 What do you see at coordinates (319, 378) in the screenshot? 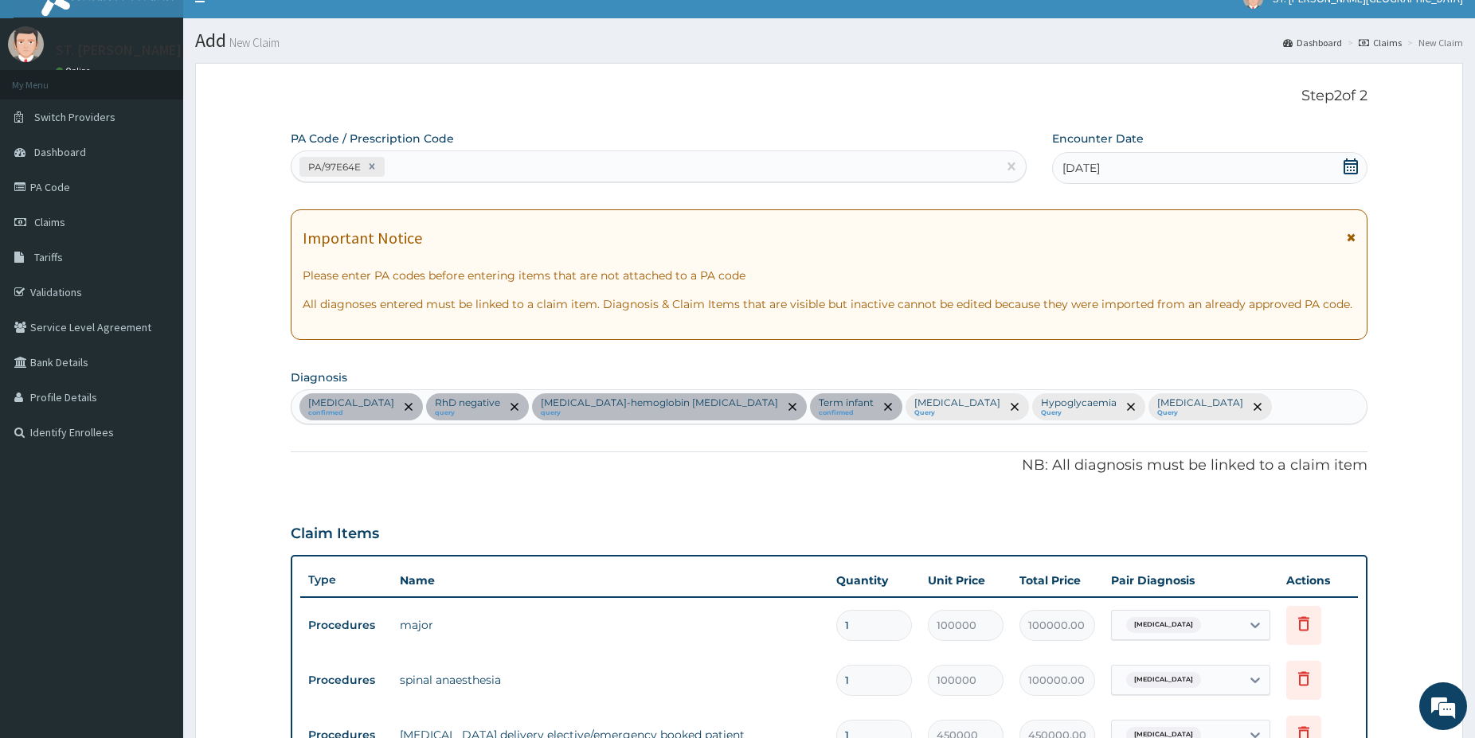
I see `label: Diagnosis` at bounding box center [319, 378].